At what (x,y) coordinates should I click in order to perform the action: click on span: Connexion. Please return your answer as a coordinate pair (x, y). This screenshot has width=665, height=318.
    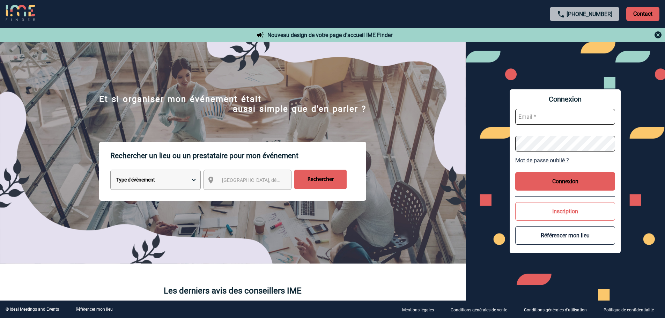
    Looking at the image, I should click on (565, 99).